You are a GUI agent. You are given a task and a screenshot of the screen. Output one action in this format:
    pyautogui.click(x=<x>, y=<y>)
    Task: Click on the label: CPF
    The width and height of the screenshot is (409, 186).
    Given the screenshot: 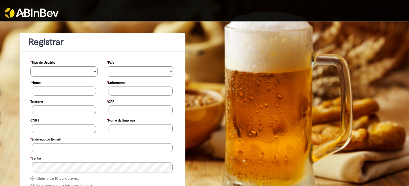 What is the action you would take?
    pyautogui.click(x=110, y=101)
    